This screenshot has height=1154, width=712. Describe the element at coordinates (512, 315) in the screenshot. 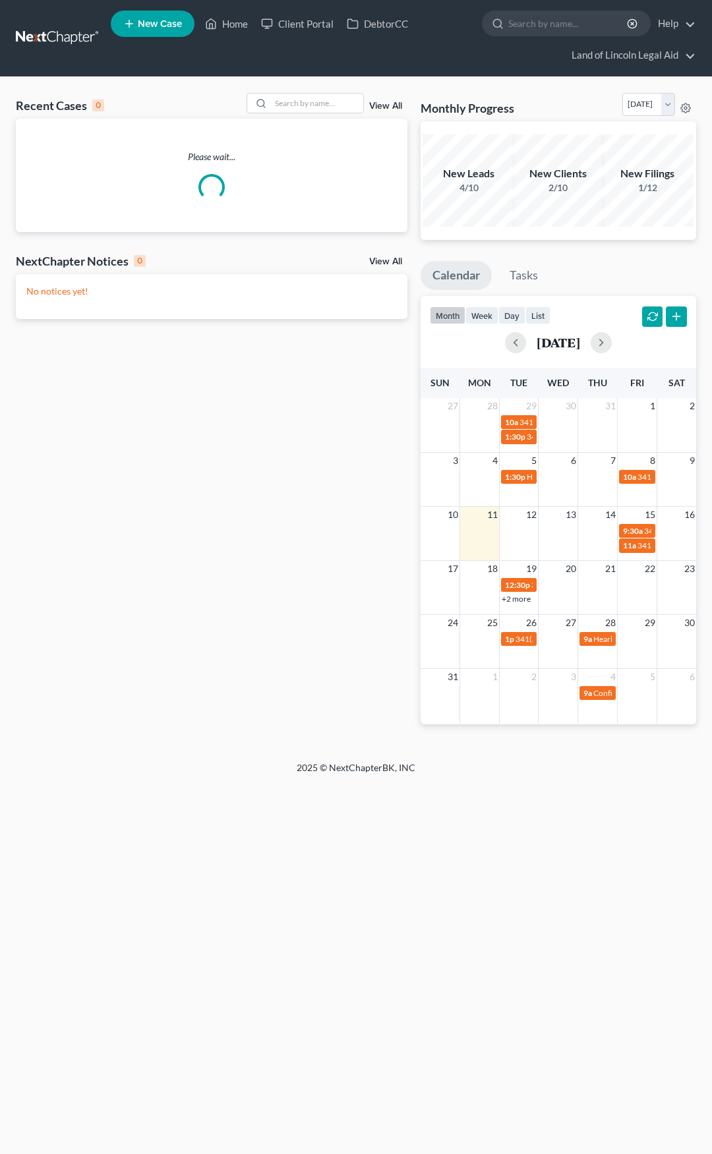

I see `button: day` at that location.